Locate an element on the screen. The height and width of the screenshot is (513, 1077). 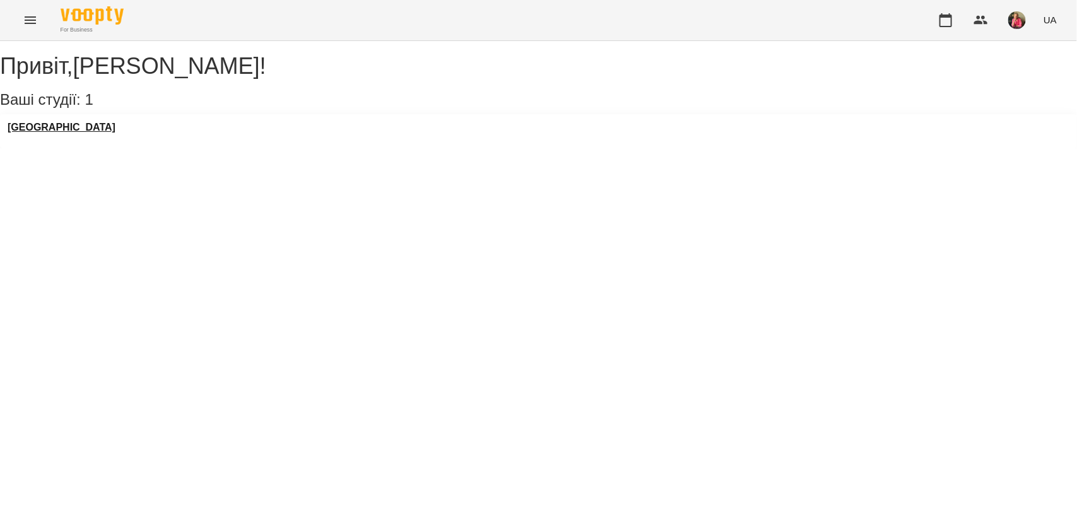
button: UA is located at coordinates (1050, 20).